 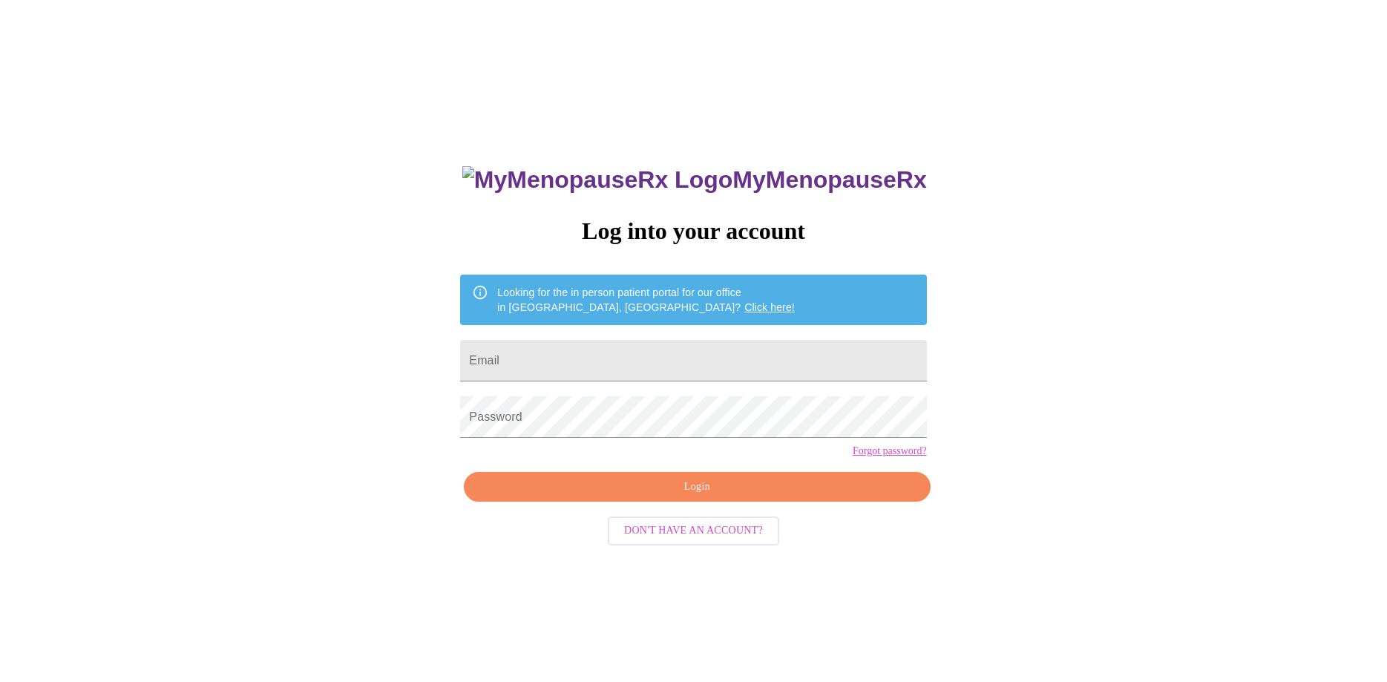 What do you see at coordinates (695, 180) in the screenshot?
I see `h3: MyMenopauseRx` at bounding box center [695, 180].